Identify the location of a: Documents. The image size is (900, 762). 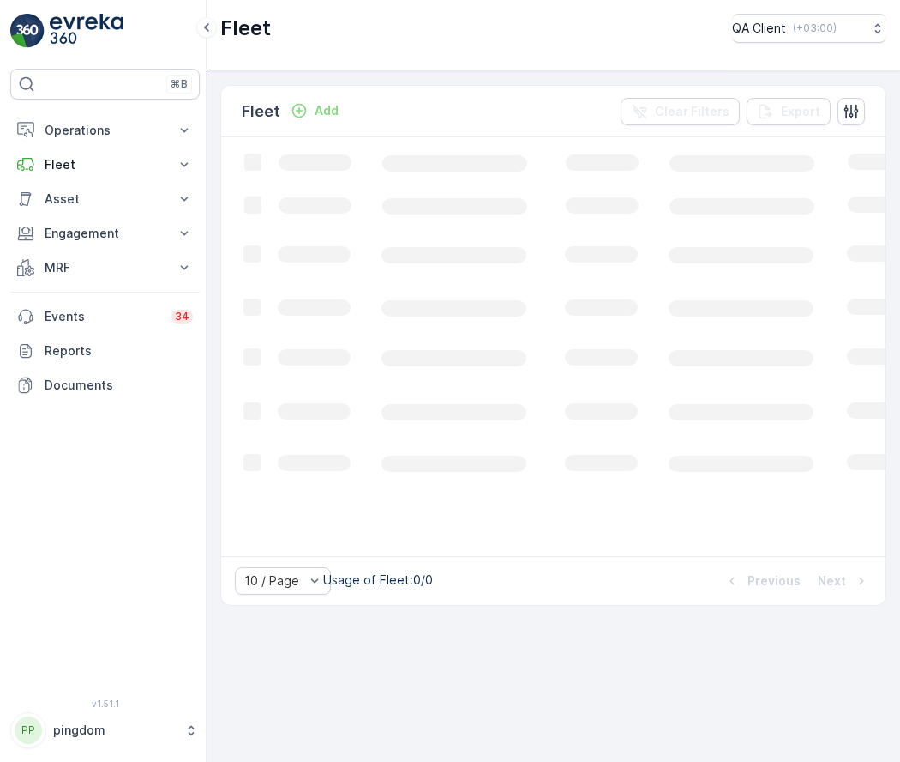
(105, 385).